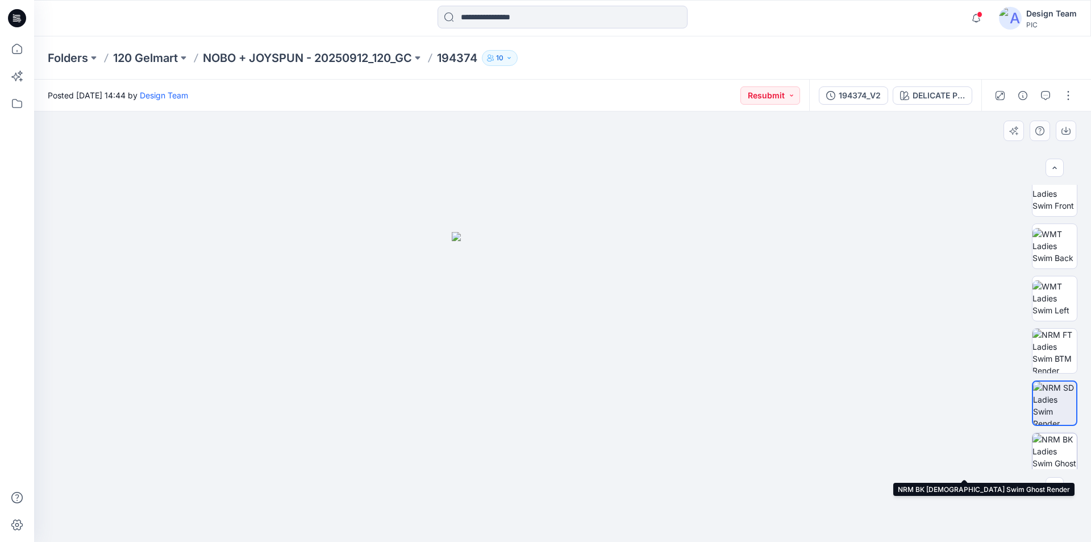 This screenshot has height=542, width=1091. I want to click on p: NOBO + JOYSPUN - 20250912_120_GC, so click(307, 58).